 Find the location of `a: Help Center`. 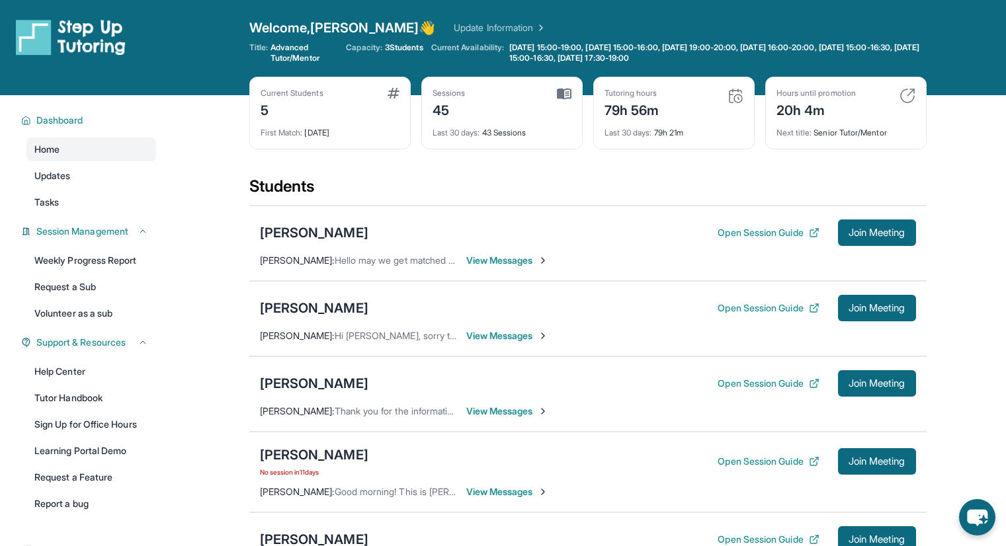

a: Help Center is located at coordinates (91, 372).